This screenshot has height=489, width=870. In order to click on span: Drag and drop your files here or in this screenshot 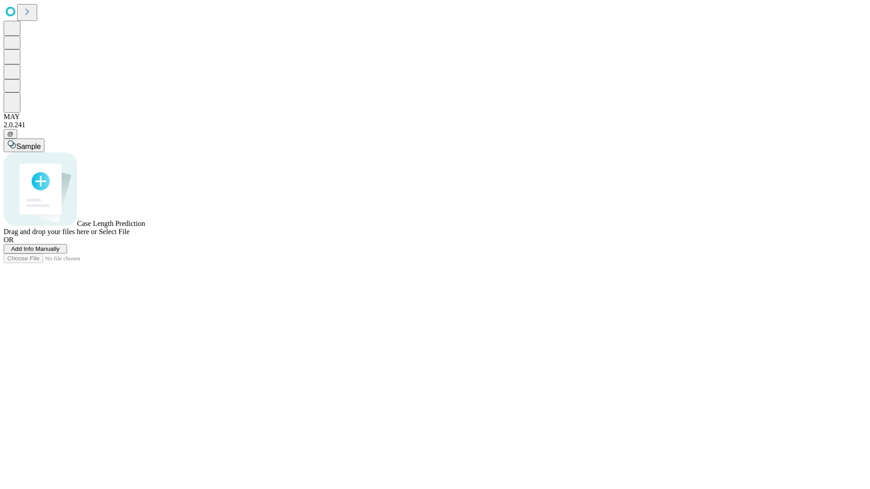, I will do `click(50, 232)`.